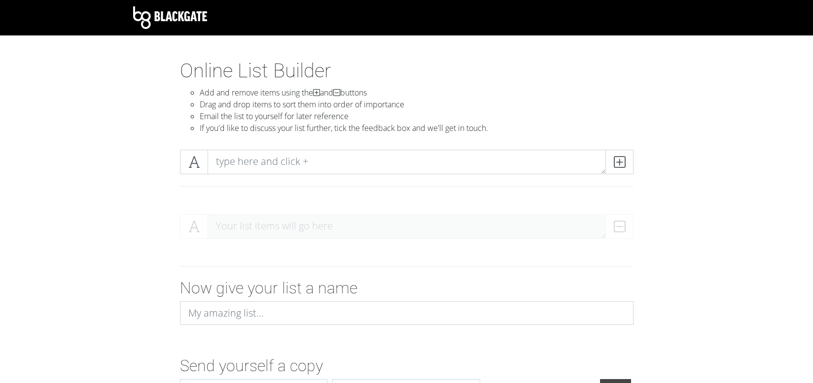 This screenshot has width=813, height=383. Describe the element at coordinates (416, 104) in the screenshot. I see `li: Drag and drop items to sort them into order of importance` at that location.